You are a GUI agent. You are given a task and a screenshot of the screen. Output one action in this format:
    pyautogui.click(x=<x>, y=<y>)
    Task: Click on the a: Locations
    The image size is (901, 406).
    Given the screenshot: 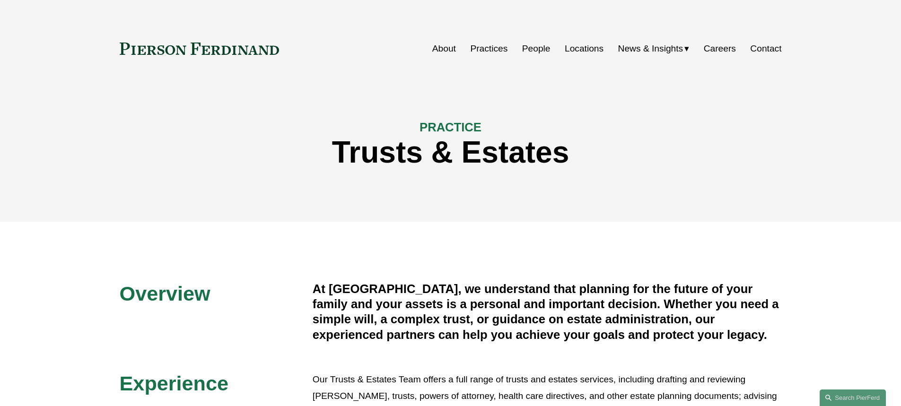 What is the action you would take?
    pyautogui.click(x=584, y=49)
    